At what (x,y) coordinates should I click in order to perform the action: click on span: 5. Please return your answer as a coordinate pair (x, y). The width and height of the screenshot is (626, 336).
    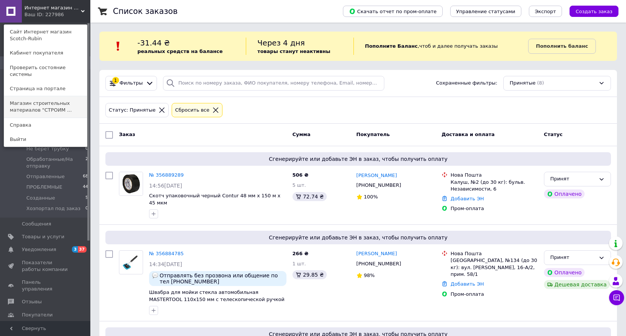
    Looking at the image, I should click on (87, 198).